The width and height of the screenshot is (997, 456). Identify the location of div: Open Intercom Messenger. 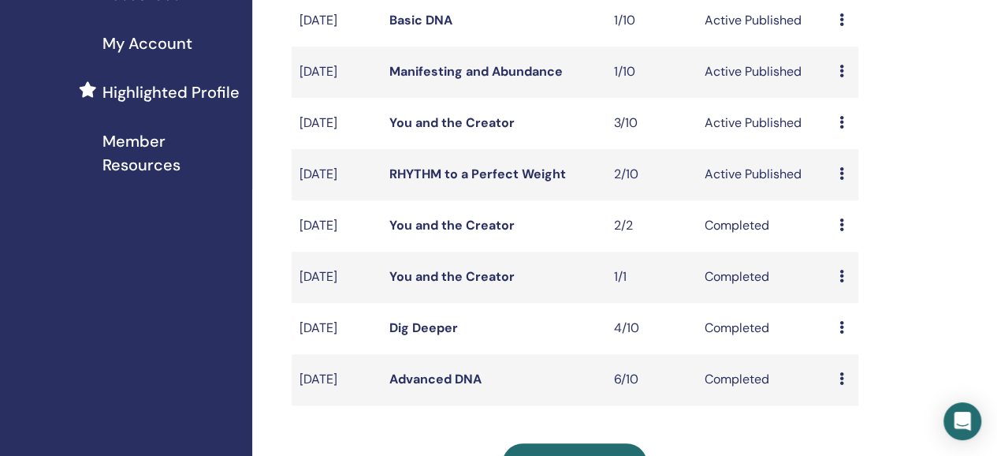
(963, 421).